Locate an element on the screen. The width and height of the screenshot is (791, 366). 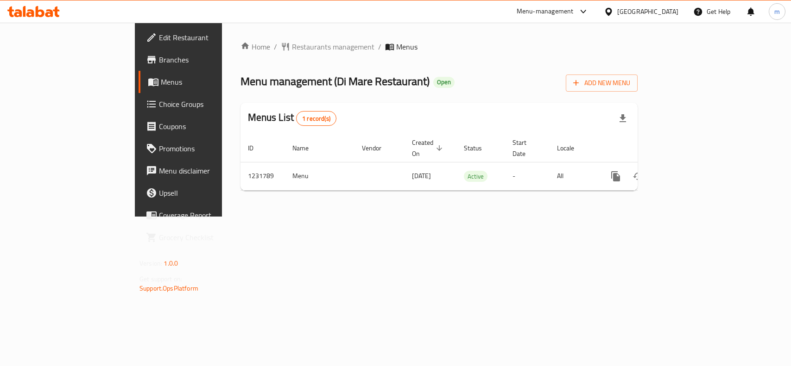
span: Coupons is located at coordinates (209, 126).